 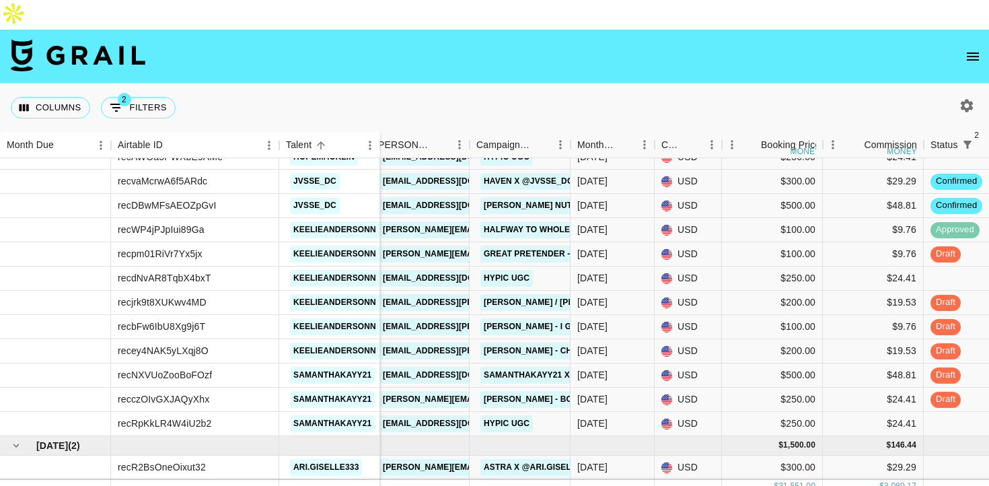 What do you see at coordinates (944, 145) in the screenshot?
I see `div: Status` at bounding box center [944, 145].